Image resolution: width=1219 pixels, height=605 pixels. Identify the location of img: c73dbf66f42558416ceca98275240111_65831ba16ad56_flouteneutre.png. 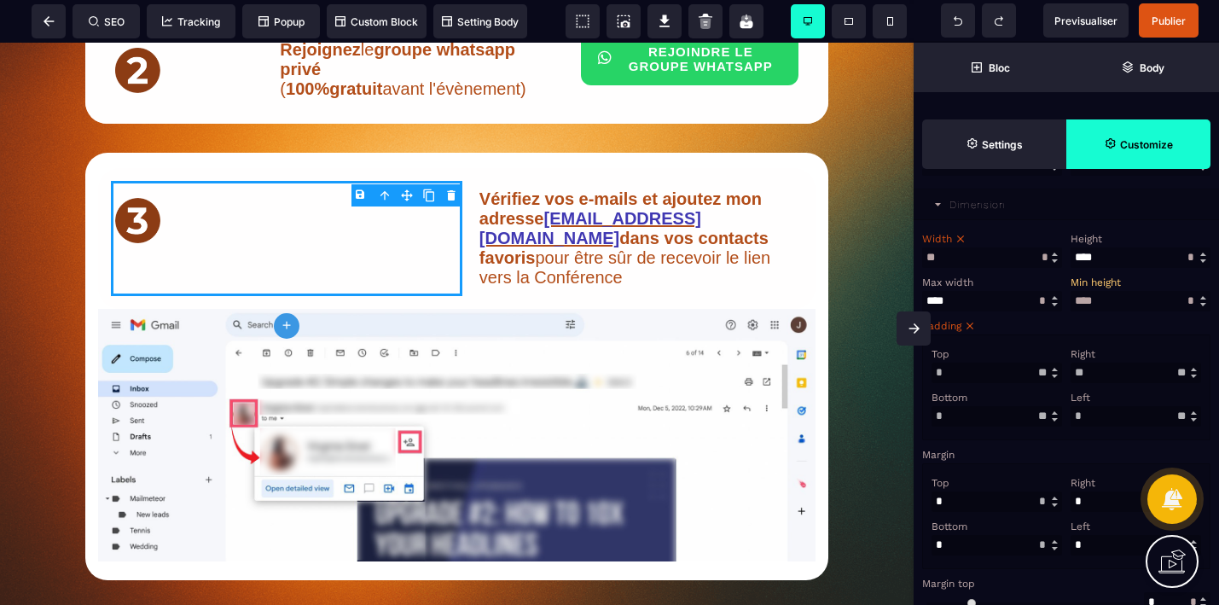
(456, 392).